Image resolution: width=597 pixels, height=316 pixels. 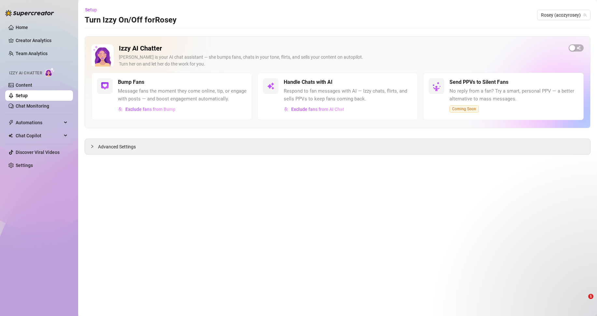 What do you see at coordinates (314, 109) in the screenshot?
I see `button: Exclude fans from AI Chat` at bounding box center [314, 109].